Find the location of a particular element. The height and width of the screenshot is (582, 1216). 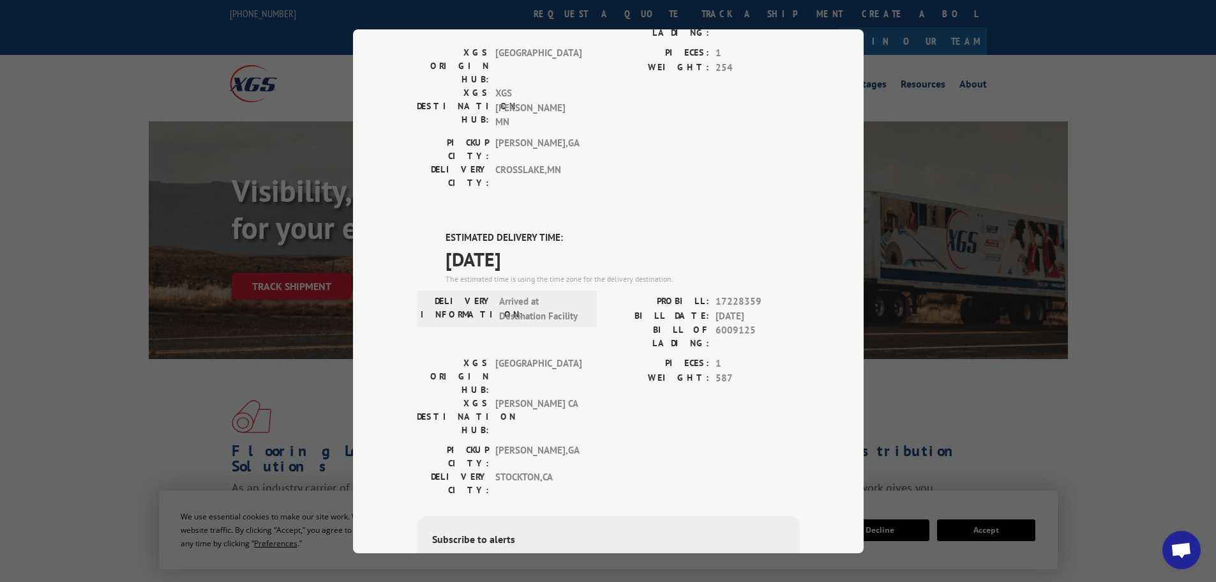

label: PROBILL: is located at coordinates (659, 301).